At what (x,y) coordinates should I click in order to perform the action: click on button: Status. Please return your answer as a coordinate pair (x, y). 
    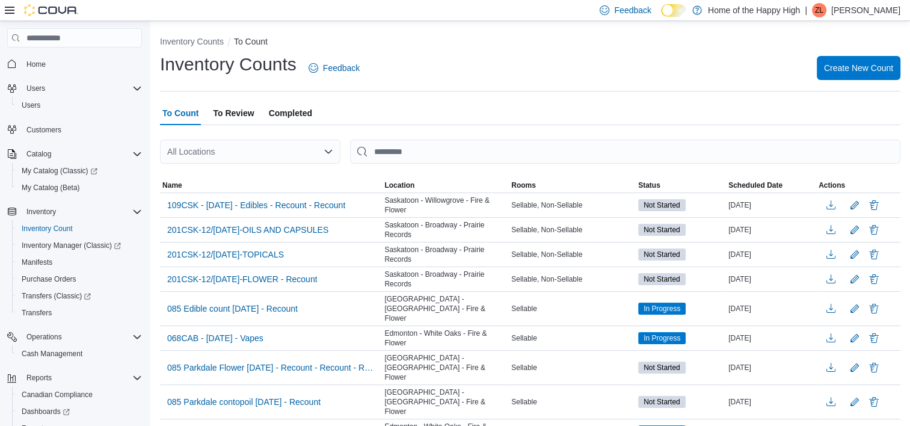
    Looking at the image, I should click on (681, 185).